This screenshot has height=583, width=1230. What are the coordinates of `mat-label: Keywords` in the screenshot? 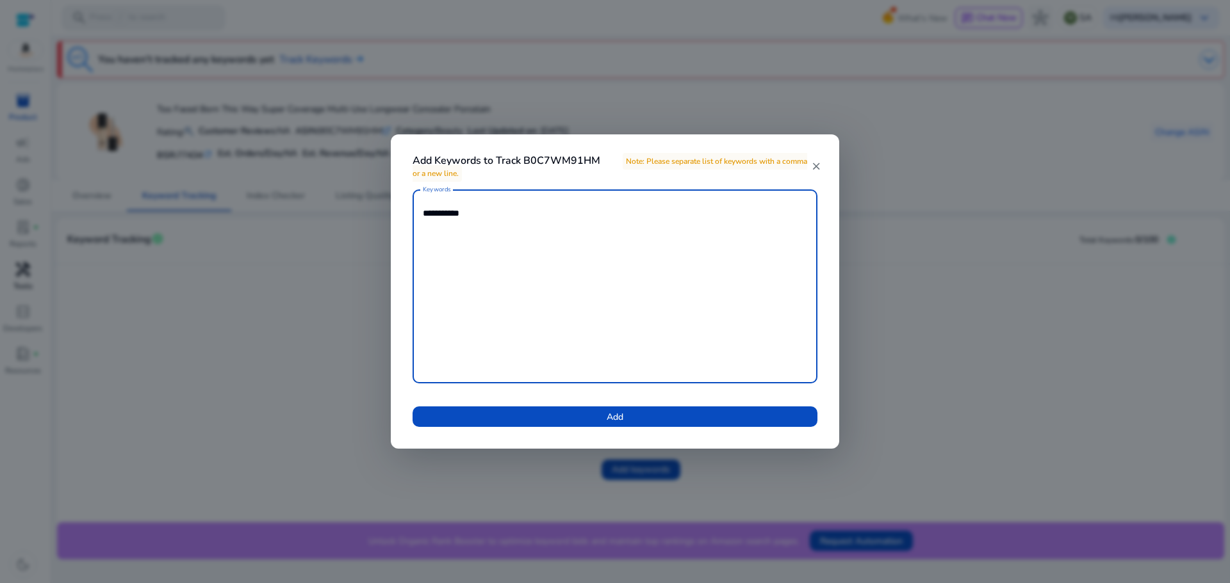 It's located at (437, 190).